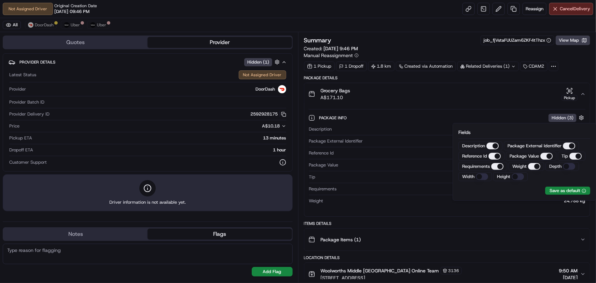 Image resolution: width=596 pixels, height=283 pixels. I want to click on button: Notes, so click(75, 234).